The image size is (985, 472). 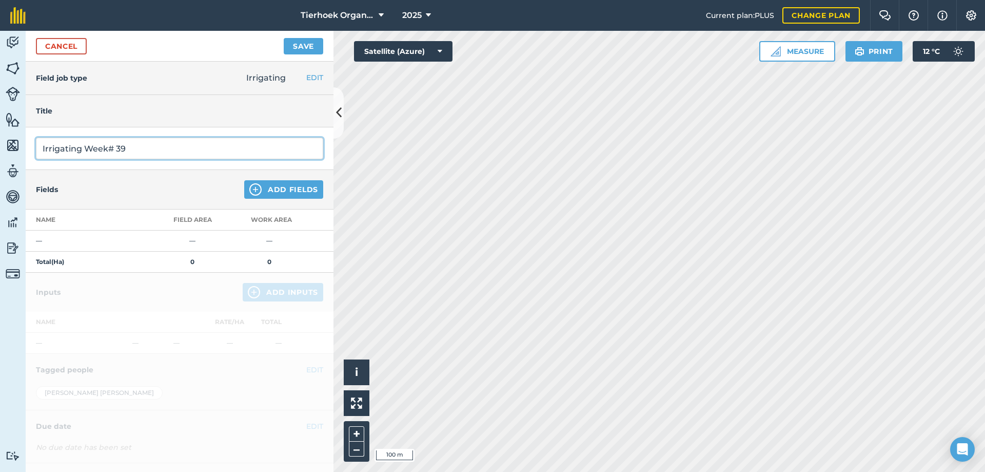 I want to click on img: Four arrows, one pointing top left, one top right, one bottom right and the last bottom left, so click(x=357, y=403).